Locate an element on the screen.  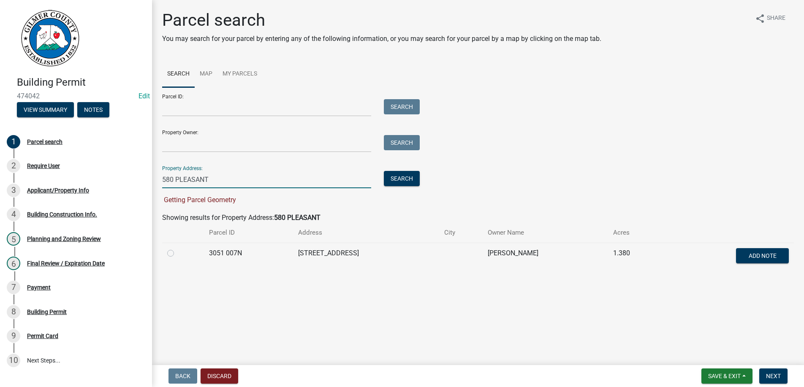
div: Building Construction Info. is located at coordinates (62, 214).